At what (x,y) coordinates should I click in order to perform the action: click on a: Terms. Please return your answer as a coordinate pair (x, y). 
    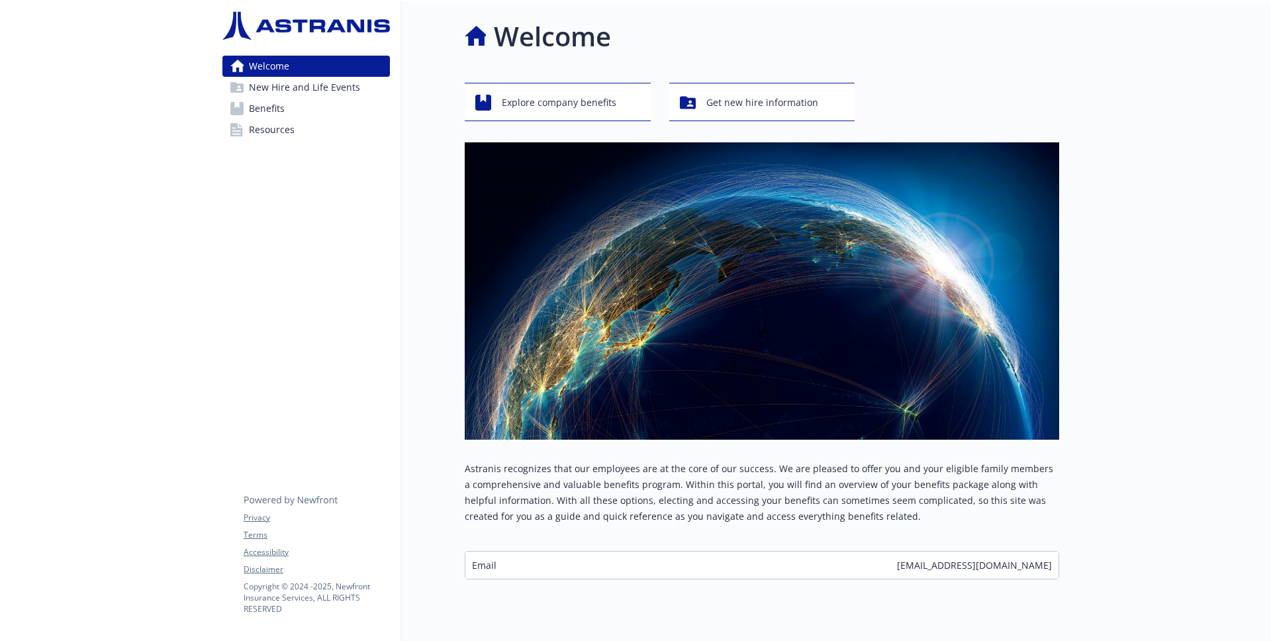
    Looking at the image, I should click on (316, 535).